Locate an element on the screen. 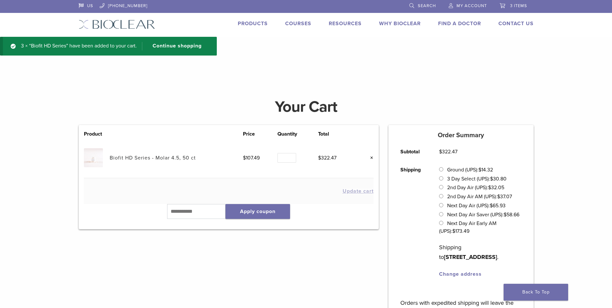 The width and height of the screenshot is (612, 308). th: Quantity is located at coordinates (298, 134).